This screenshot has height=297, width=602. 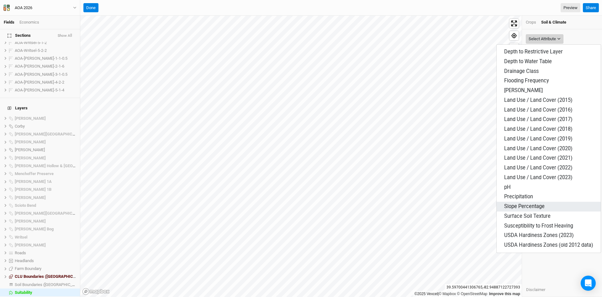 What do you see at coordinates (45, 126) in the screenshot?
I see `div: Corby` at bounding box center [45, 126].